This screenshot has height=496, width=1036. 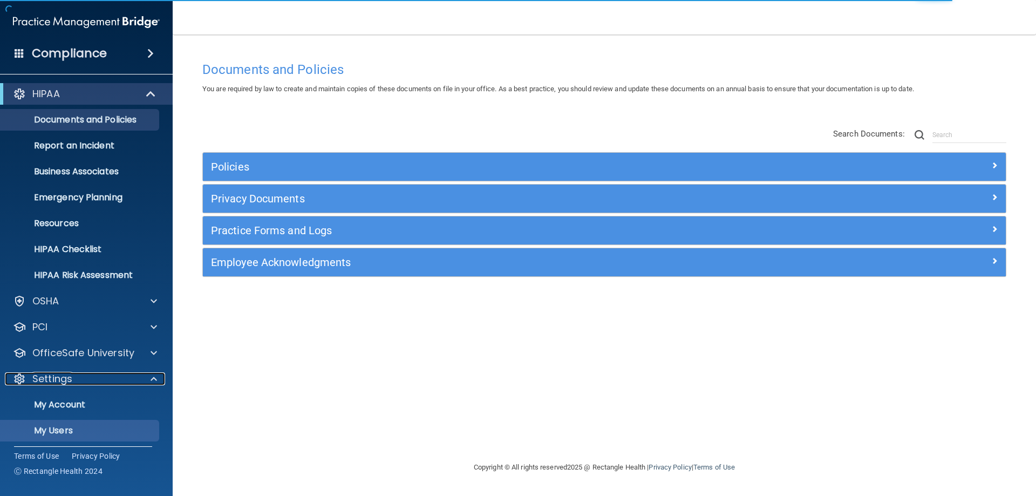 What do you see at coordinates (605, 467) in the screenshot?
I see `div: Copyright © All rights reserved 2025 @ Rectangle Health | |` at bounding box center [605, 467].